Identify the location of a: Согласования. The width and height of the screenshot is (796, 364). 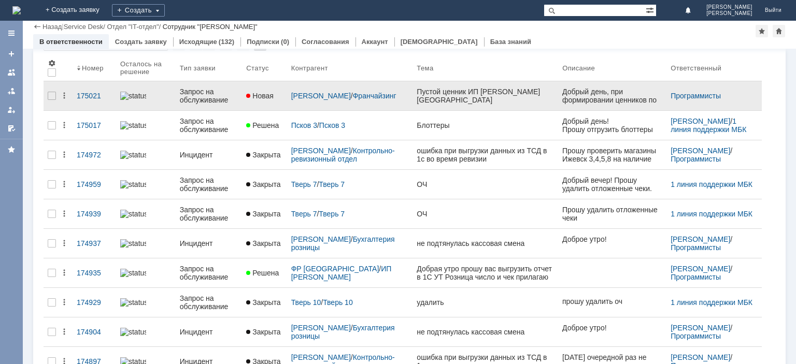
(326, 41).